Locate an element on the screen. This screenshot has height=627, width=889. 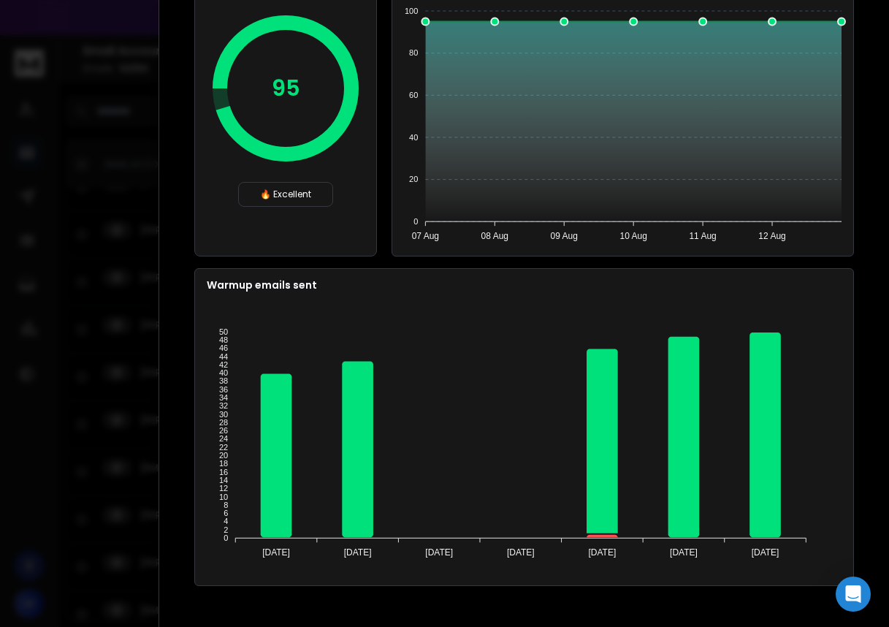
tspan: 30 is located at coordinates (223, 414).